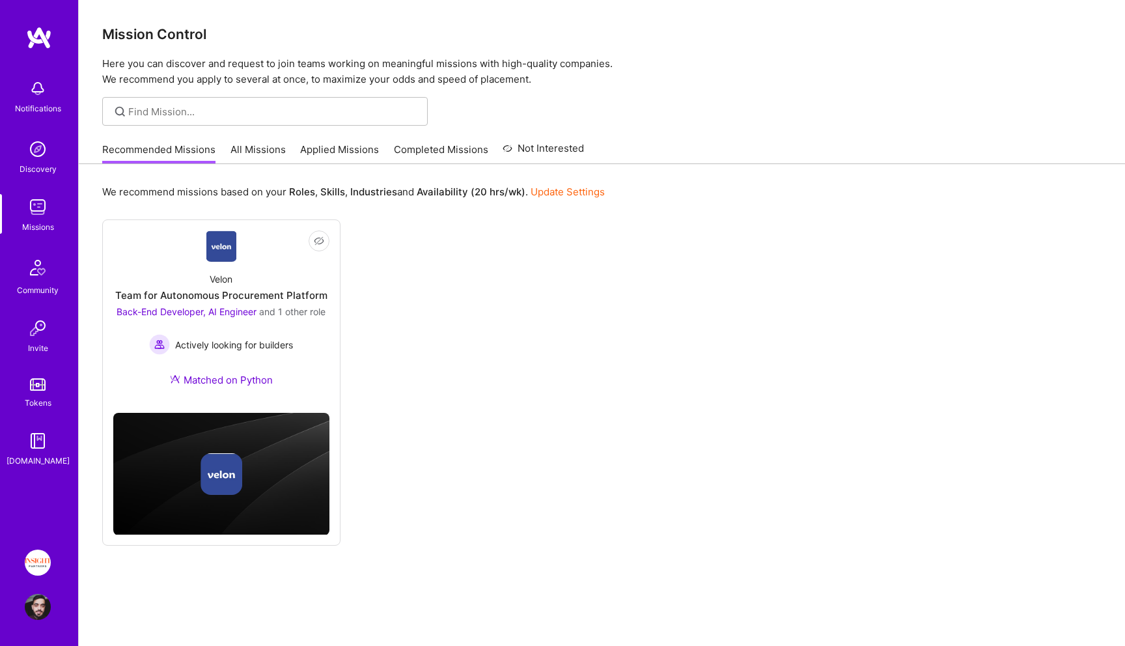 This screenshot has height=646, width=1125. Describe the element at coordinates (38, 607) in the screenshot. I see `a: User Avatar` at that location.